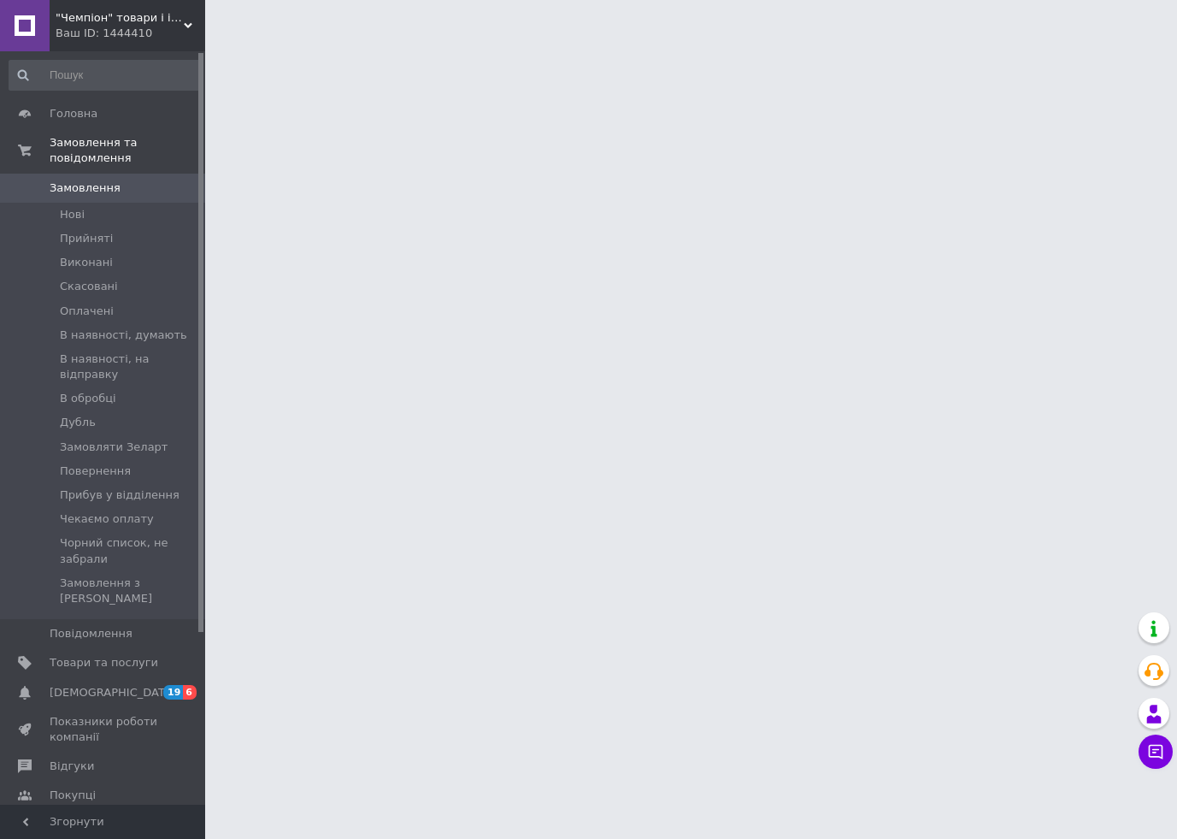 The height and width of the screenshot is (839, 1177). What do you see at coordinates (95, 471) in the screenshot?
I see `span: Повернення` at bounding box center [95, 471].